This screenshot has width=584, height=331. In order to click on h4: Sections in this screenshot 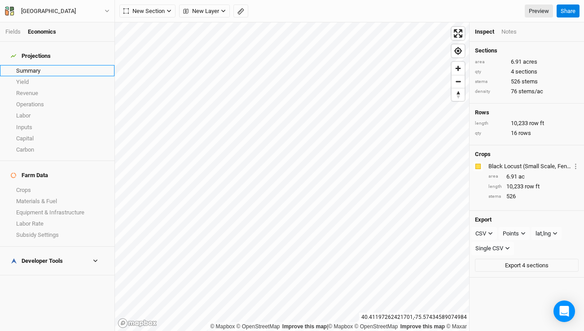, I will do `click(527, 51)`.